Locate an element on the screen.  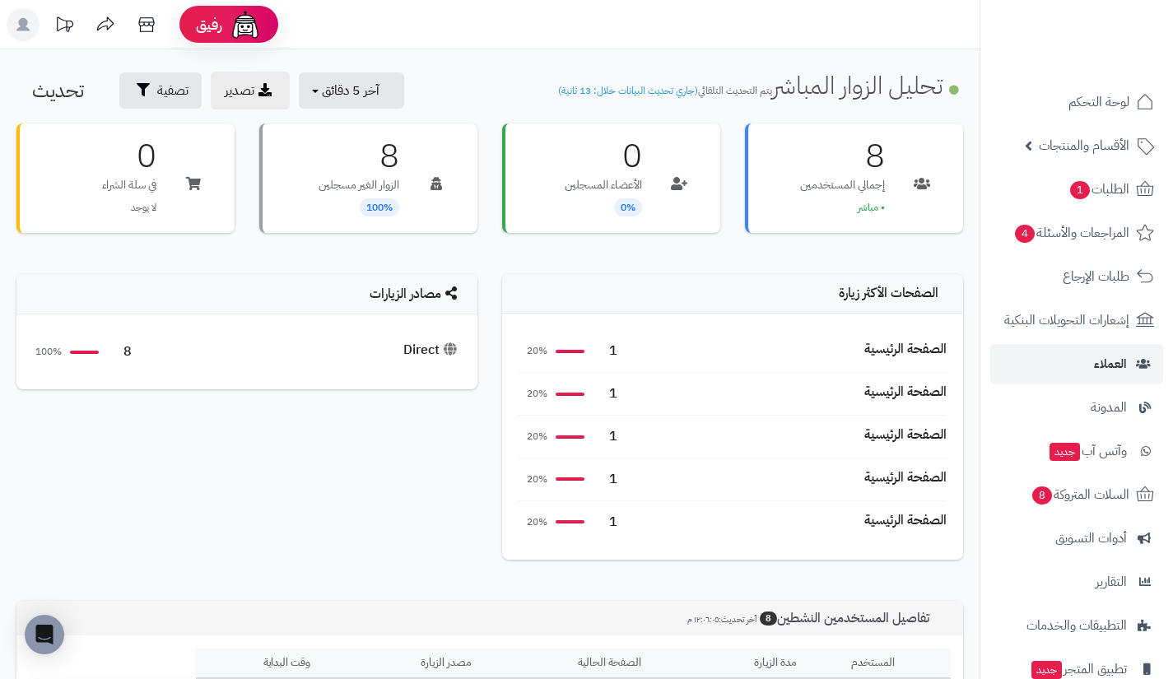
span: لا يوجد is located at coordinates (143, 208).